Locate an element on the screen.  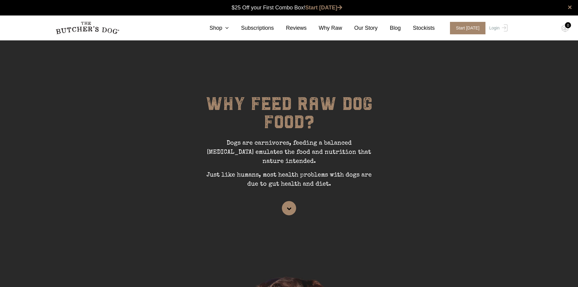
p: Just like humans, most health problems with dogs are due to gut health and diet. is located at coordinates (289, 182).